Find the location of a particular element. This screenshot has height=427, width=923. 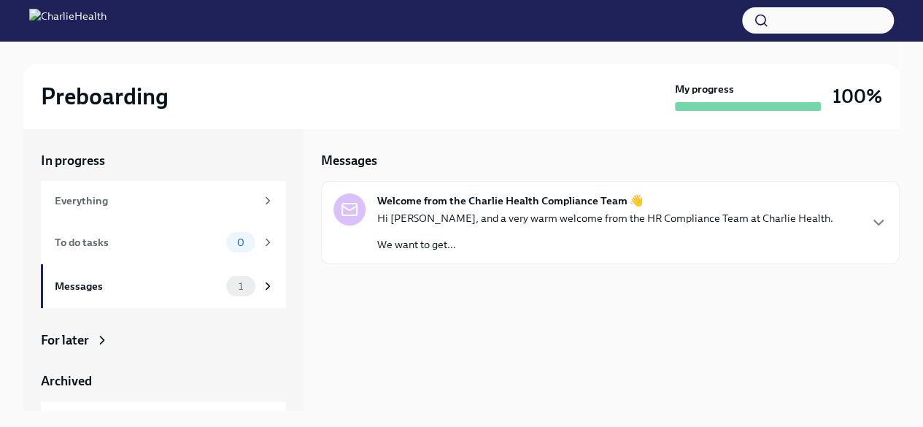

div: Messages is located at coordinates (137, 286).